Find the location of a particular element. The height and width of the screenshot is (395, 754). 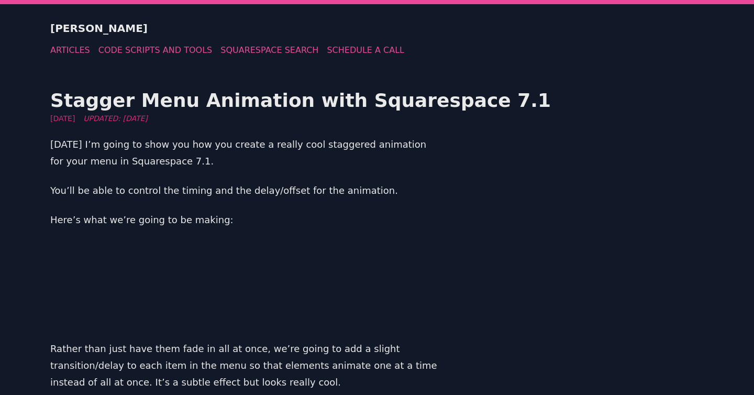

a: Articles is located at coordinates (70, 50).